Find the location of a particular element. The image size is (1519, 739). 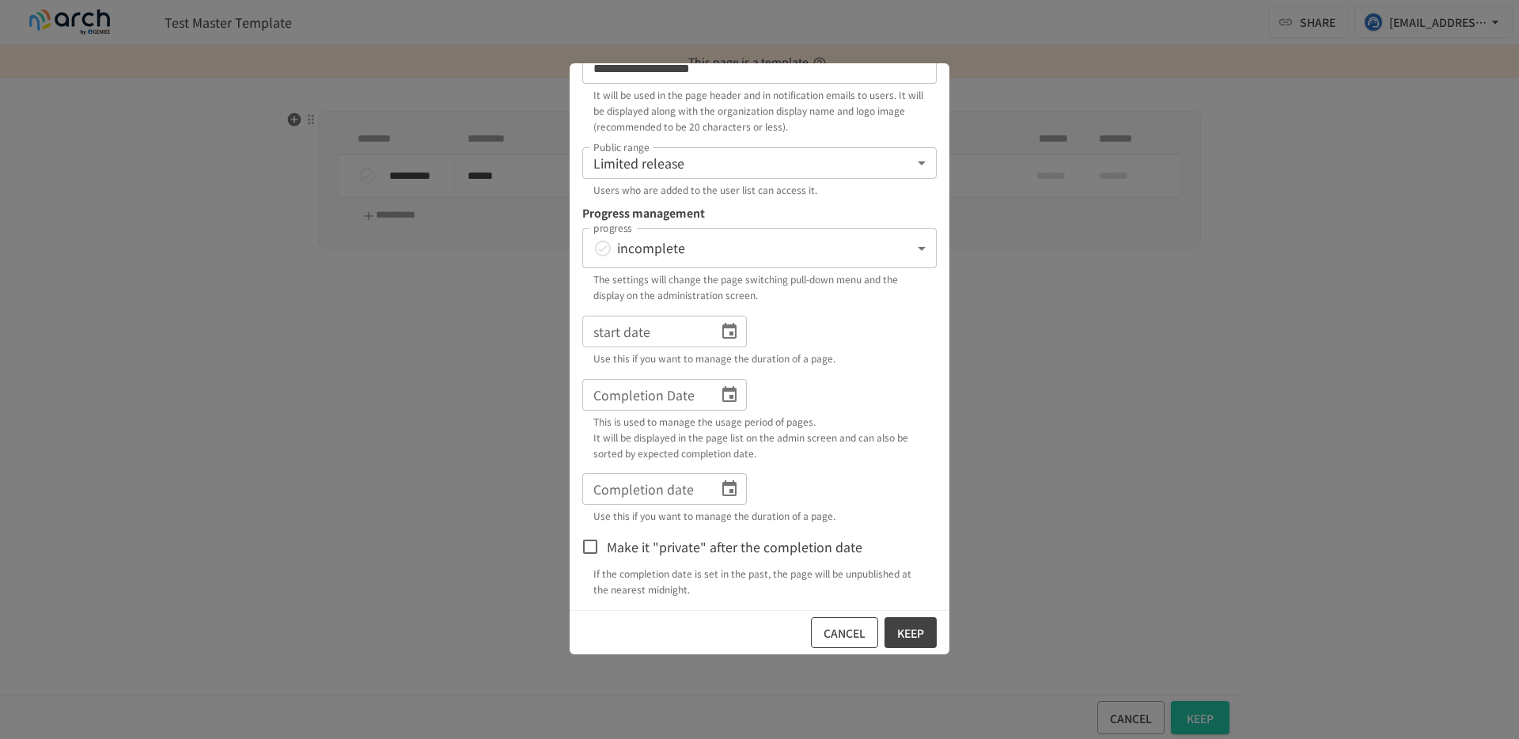

font: Public range is located at coordinates (621, 146).